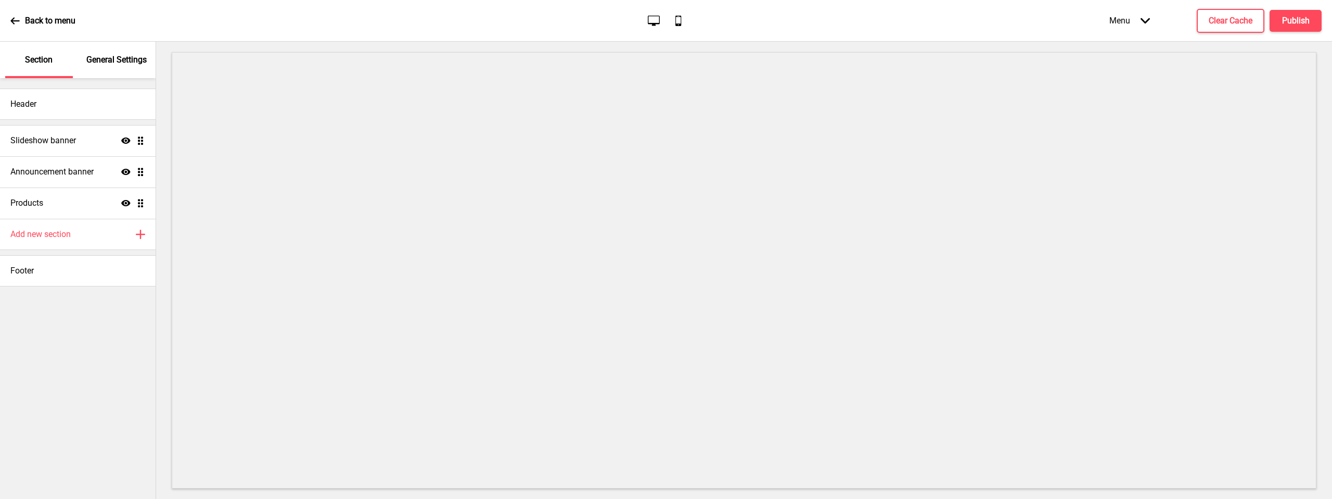 This screenshot has width=1332, height=499. I want to click on h4: Clear Cache, so click(1231, 21).